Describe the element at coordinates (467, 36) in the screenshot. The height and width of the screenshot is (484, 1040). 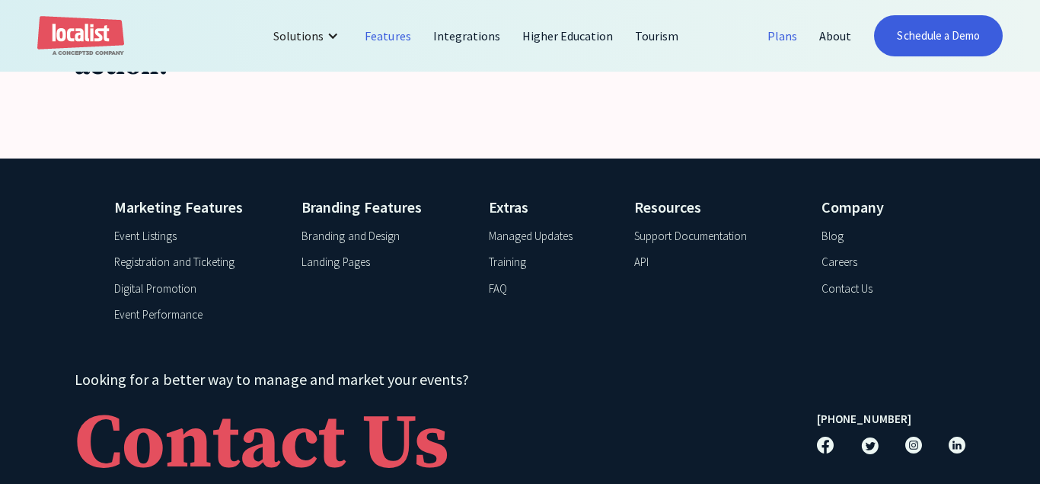
I see `a: Integrations` at that location.